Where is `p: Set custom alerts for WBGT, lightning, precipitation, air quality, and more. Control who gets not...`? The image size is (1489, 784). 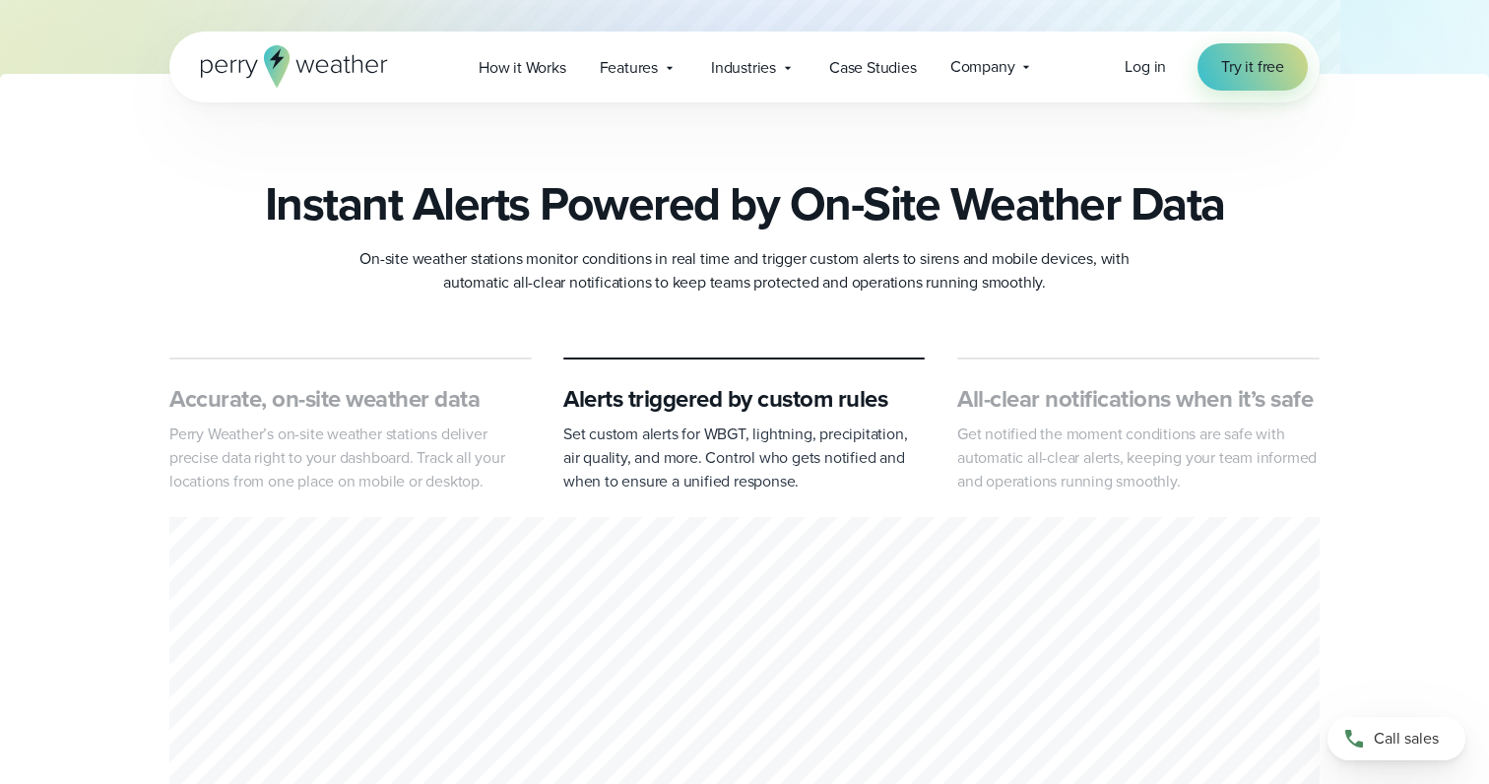
p: Set custom alerts for WBGT, lightning, precipitation, air quality, and more. Control who gets not... is located at coordinates (744, 458).